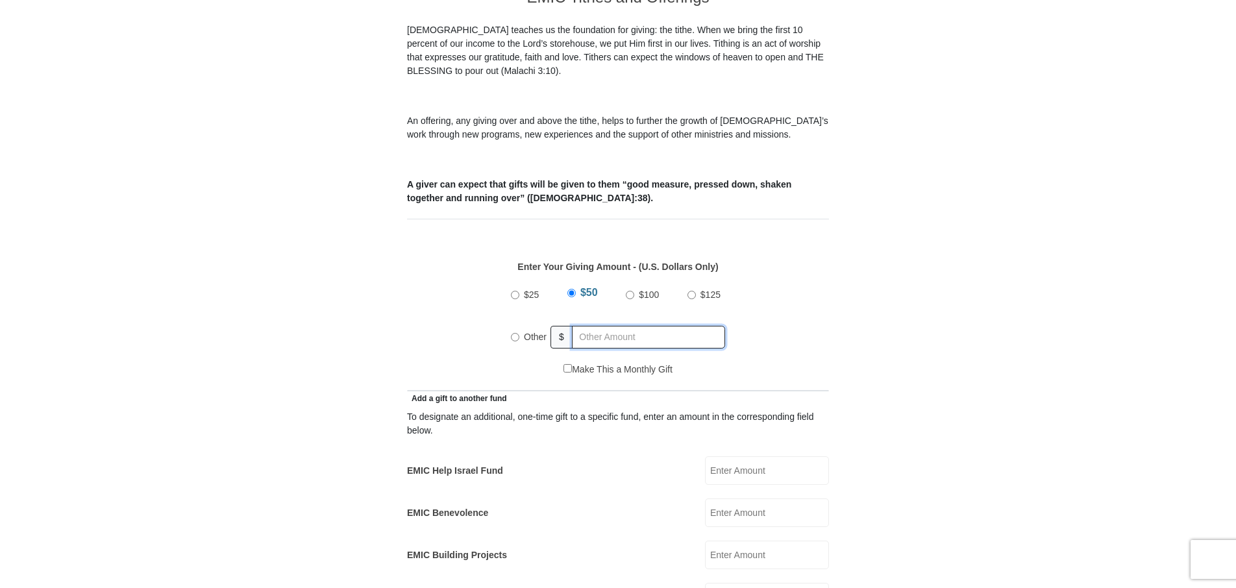 The width and height of the screenshot is (1236, 588). What do you see at coordinates (455, 470) in the screenshot?
I see `label: EMIC Help Israel Fund` at bounding box center [455, 470].